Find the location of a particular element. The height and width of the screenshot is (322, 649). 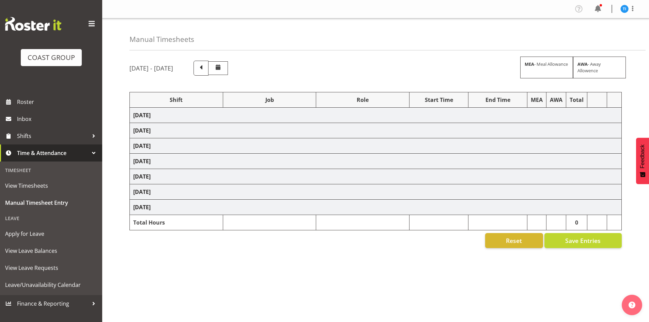

span: Leave/Unavailability Calendar is located at coordinates (51, 285).